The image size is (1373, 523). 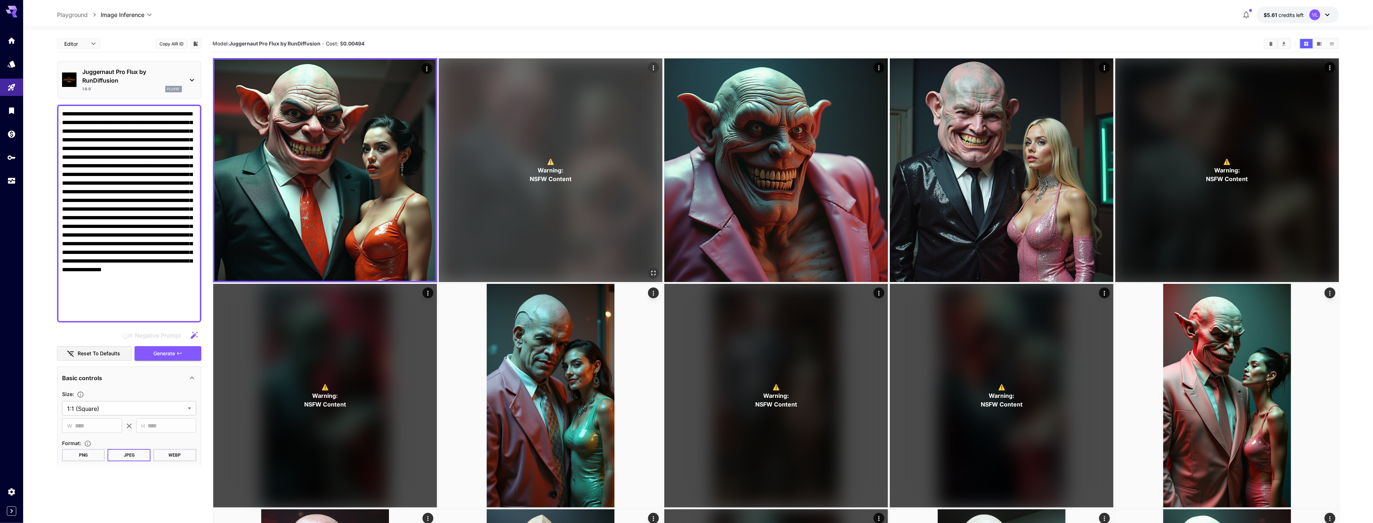 I want to click on span: H, so click(x=143, y=426).